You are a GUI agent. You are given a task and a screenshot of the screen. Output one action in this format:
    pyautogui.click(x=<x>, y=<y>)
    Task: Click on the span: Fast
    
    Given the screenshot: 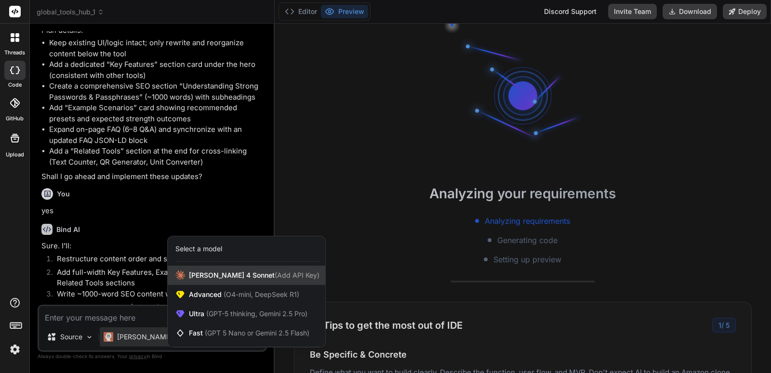 What is the action you would take?
    pyautogui.click(x=249, y=333)
    